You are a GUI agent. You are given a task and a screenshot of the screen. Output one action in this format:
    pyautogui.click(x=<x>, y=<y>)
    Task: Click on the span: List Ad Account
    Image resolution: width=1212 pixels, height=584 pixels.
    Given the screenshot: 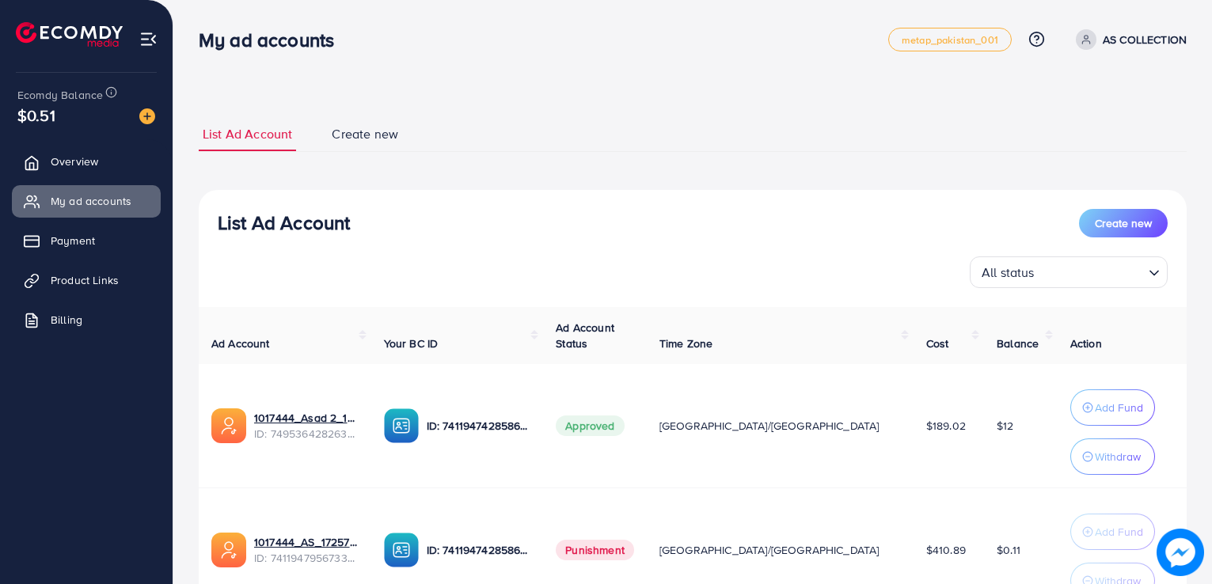 What is the action you would take?
    pyautogui.click(x=247, y=134)
    